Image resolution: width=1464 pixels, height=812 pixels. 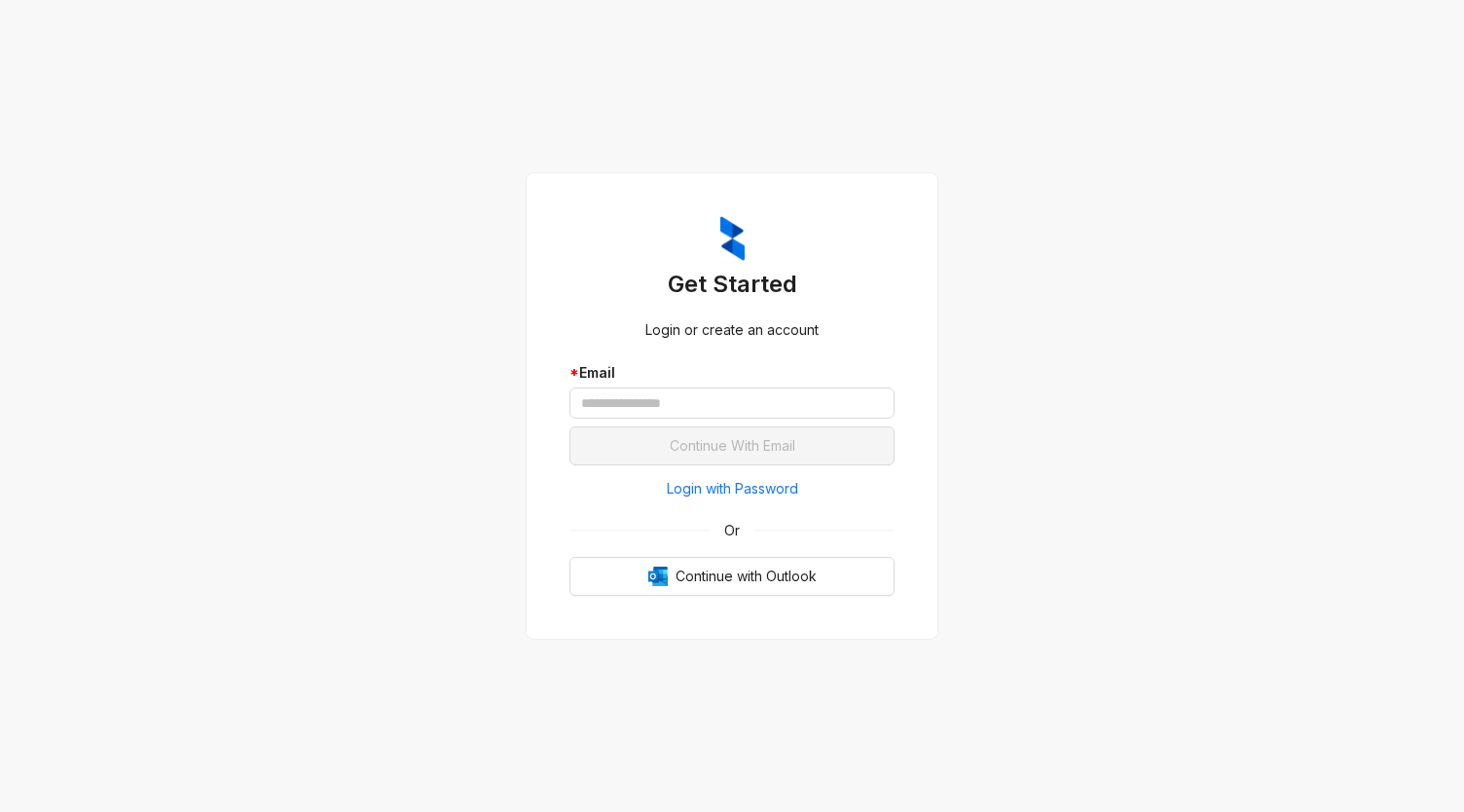 I want to click on button: OutlookContinue with Outlook, so click(x=732, y=577).